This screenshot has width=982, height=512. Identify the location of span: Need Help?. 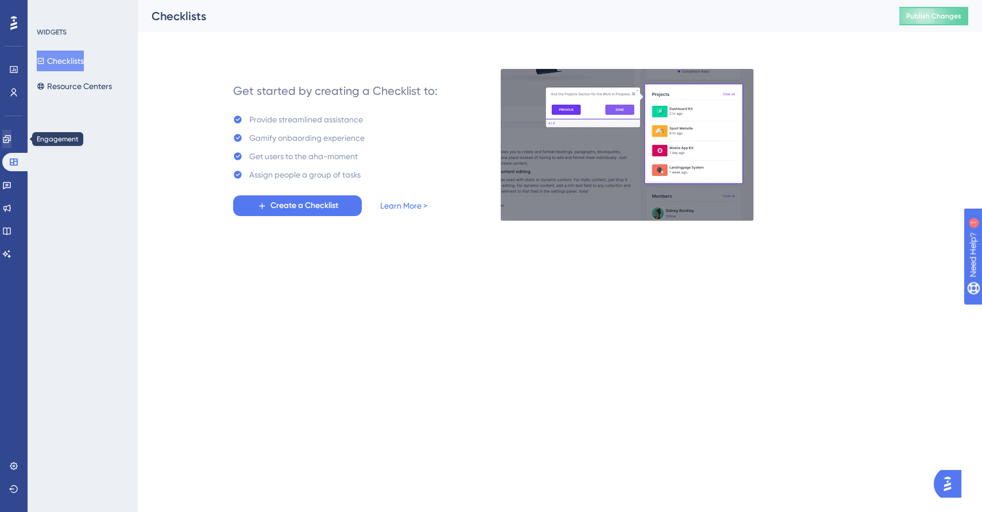
(49, 10).